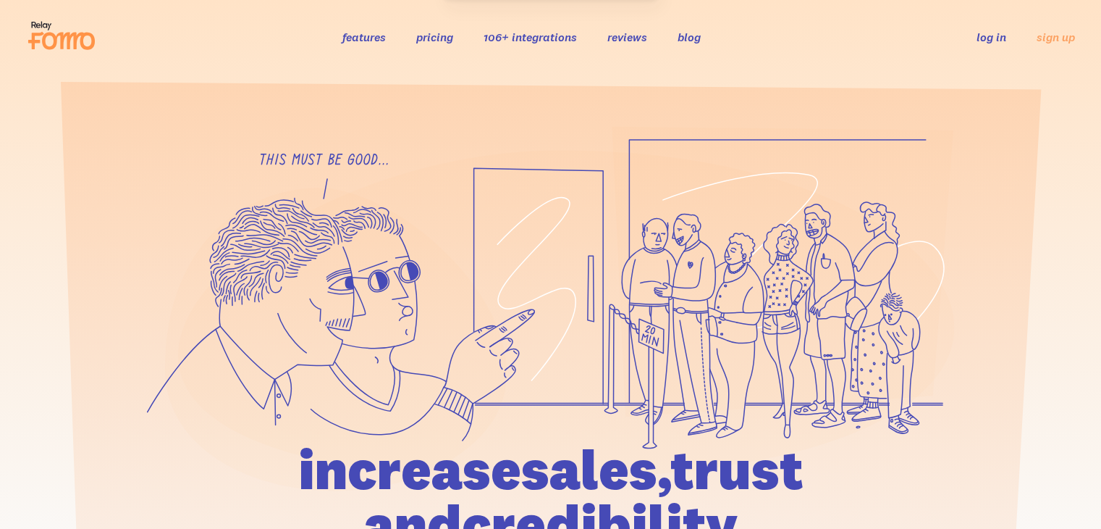  I want to click on a: 106+ integrations, so click(530, 37).